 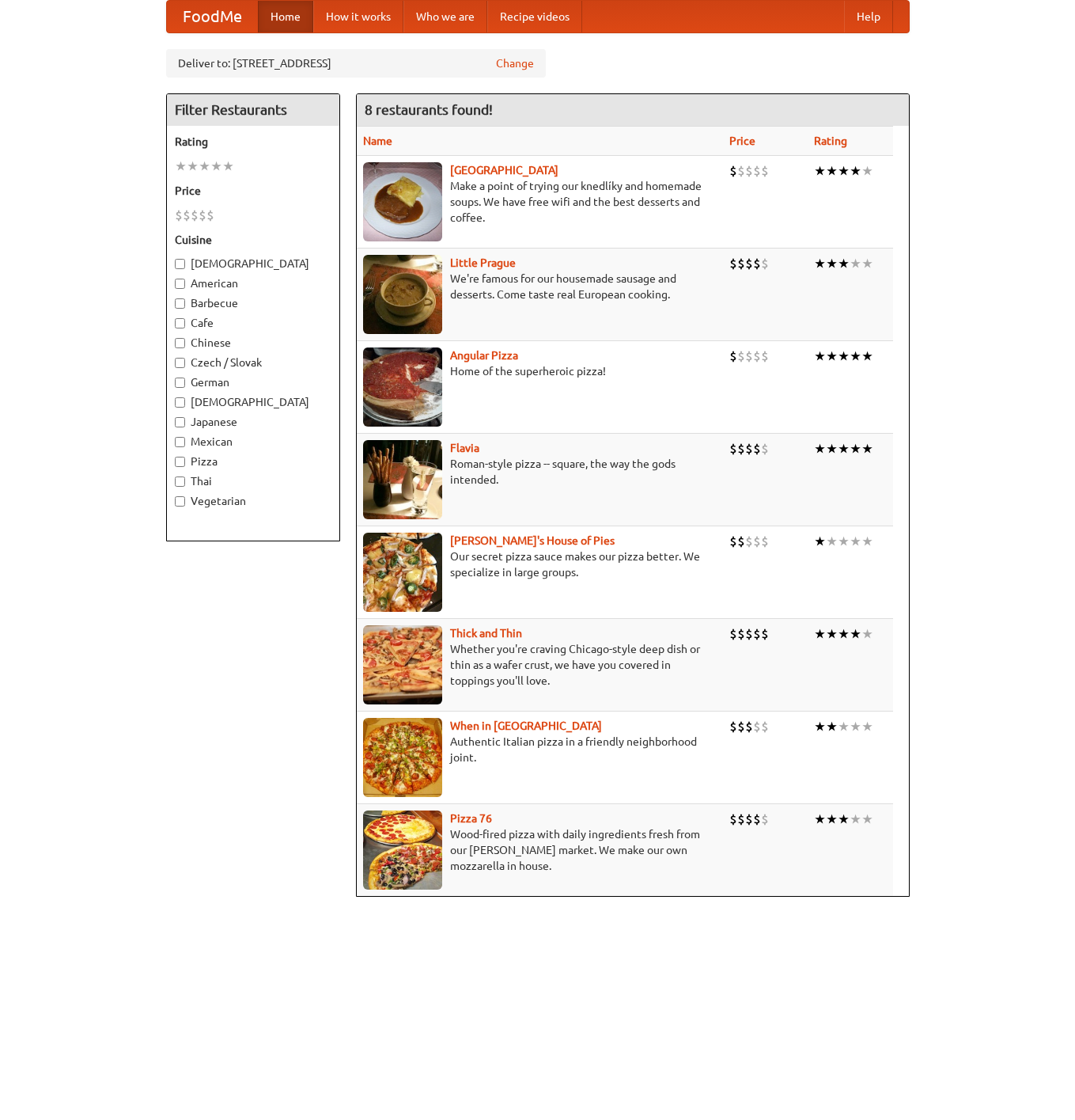 What do you see at coordinates (483, 262) in the screenshot?
I see `b: Little Prague` at bounding box center [483, 262].